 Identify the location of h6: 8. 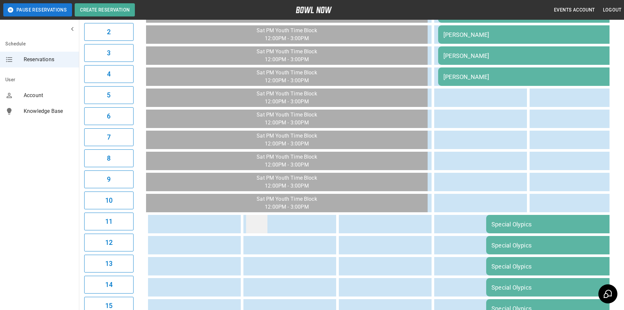
(109, 158).